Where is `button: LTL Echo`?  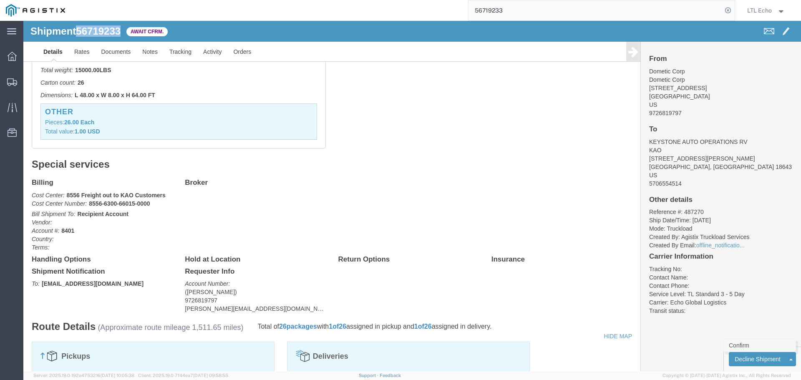 button: LTL Echo is located at coordinates (768, 10).